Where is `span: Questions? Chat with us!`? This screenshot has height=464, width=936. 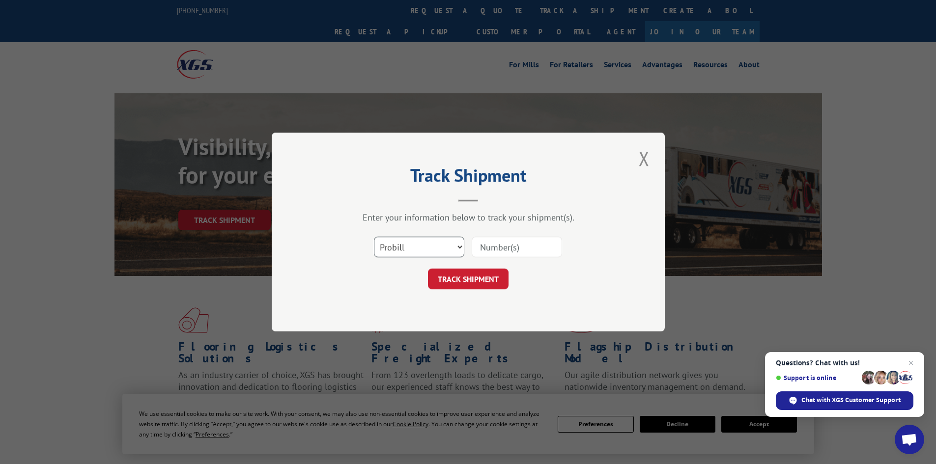
span: Questions? Chat with us! is located at coordinates (845, 363).